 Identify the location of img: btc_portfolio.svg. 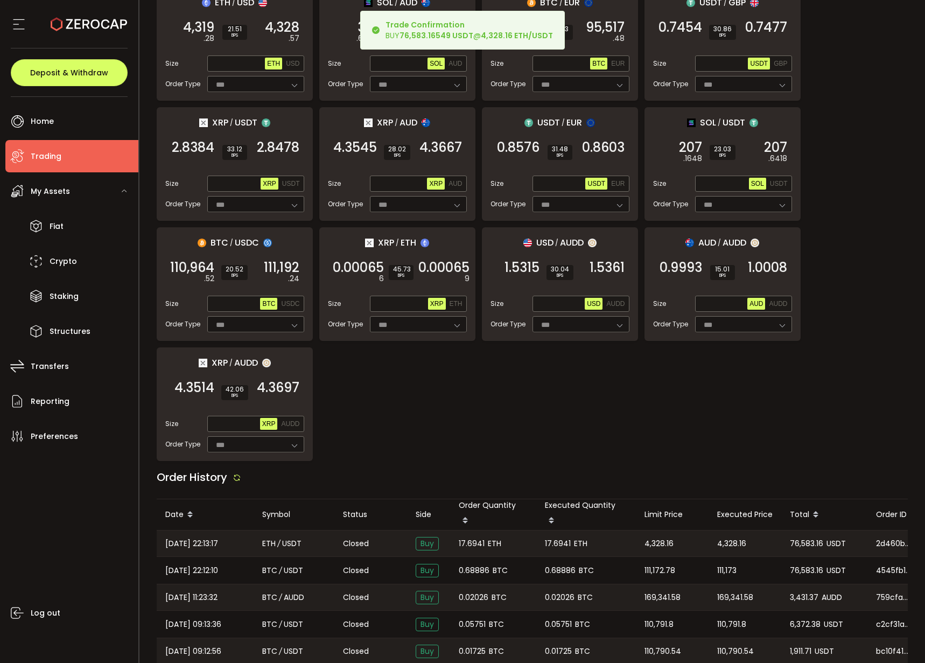
(202, 243).